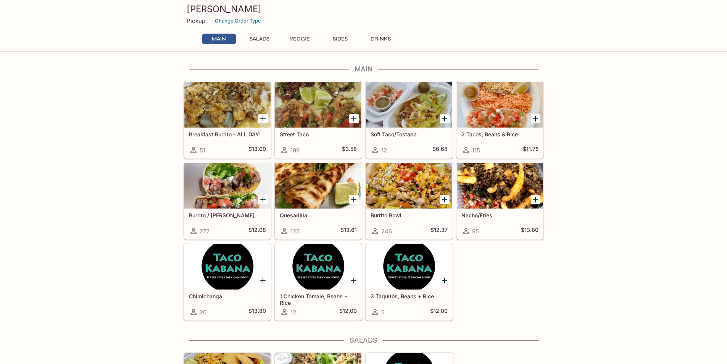  I want to click on button: Add 1 Chicken Tamale, Beans + Rice, so click(354, 280).